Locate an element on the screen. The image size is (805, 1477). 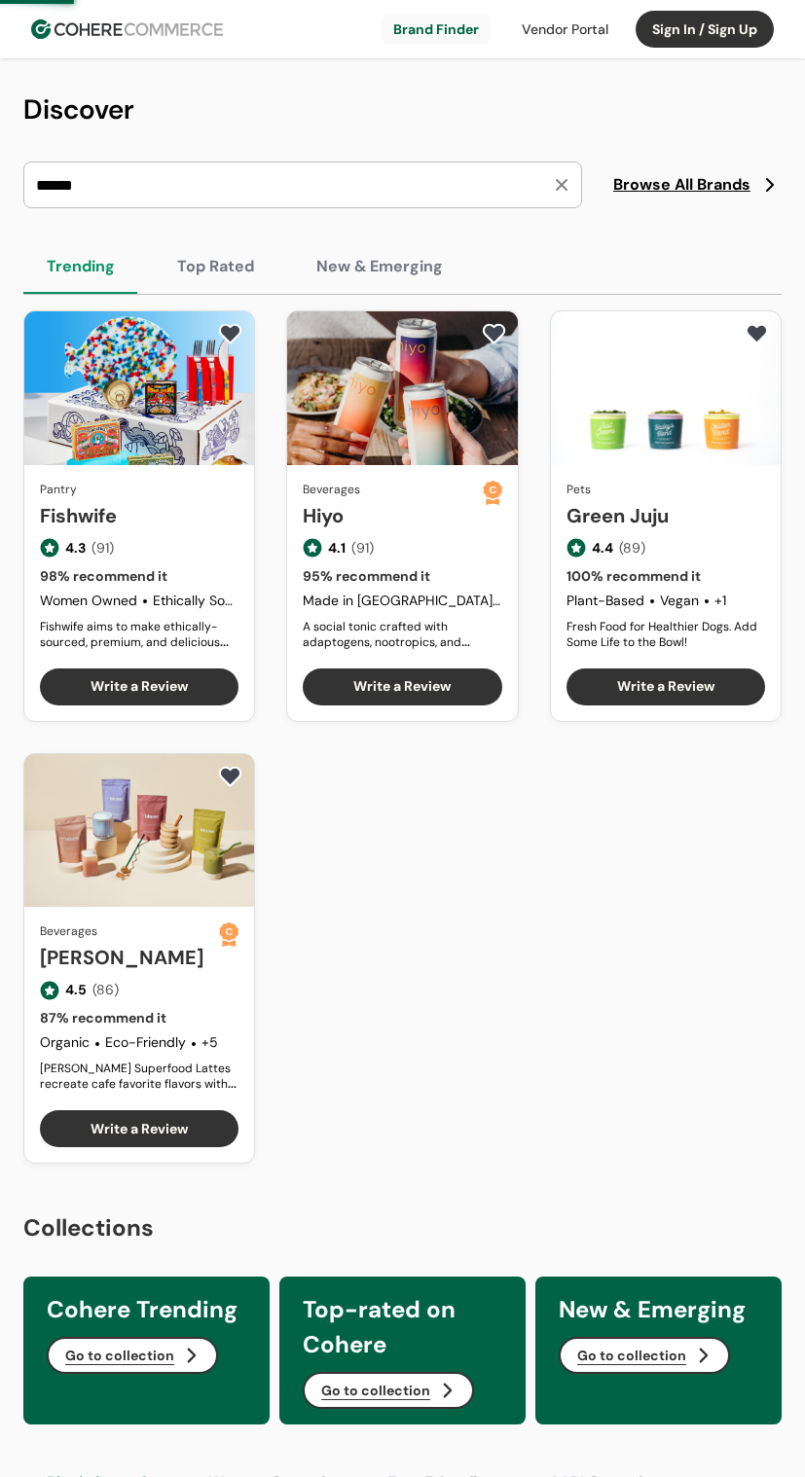
span: Browse All Brands is located at coordinates (681, 185).